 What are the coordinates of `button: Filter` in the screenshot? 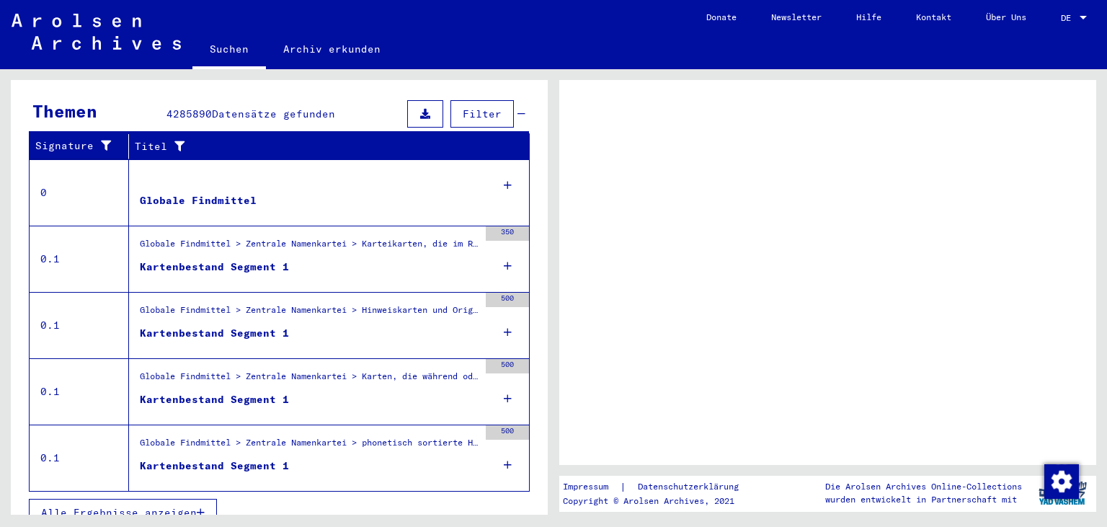 It's located at (482, 114).